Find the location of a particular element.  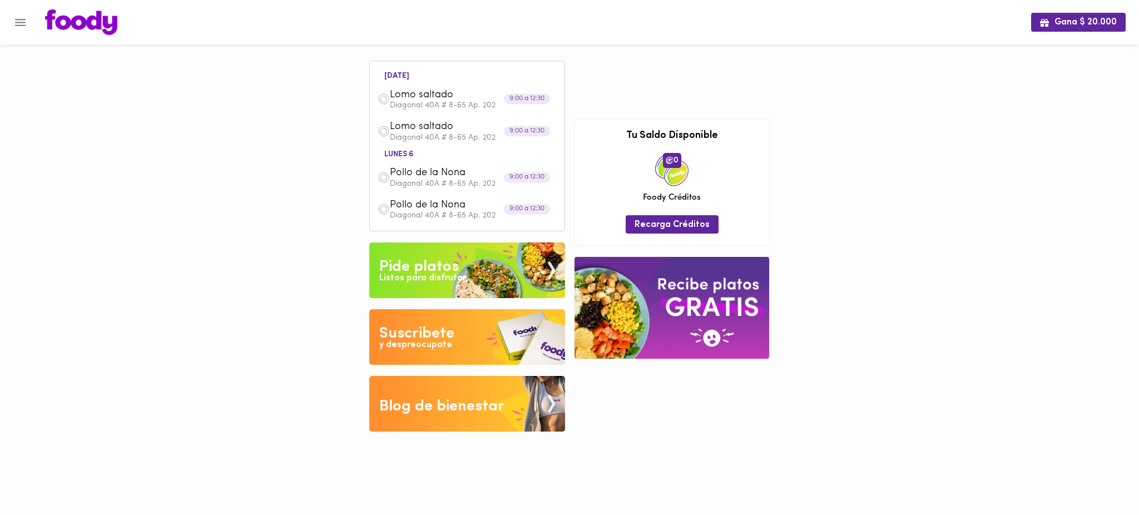

img: referral-banner.png is located at coordinates (672, 308).